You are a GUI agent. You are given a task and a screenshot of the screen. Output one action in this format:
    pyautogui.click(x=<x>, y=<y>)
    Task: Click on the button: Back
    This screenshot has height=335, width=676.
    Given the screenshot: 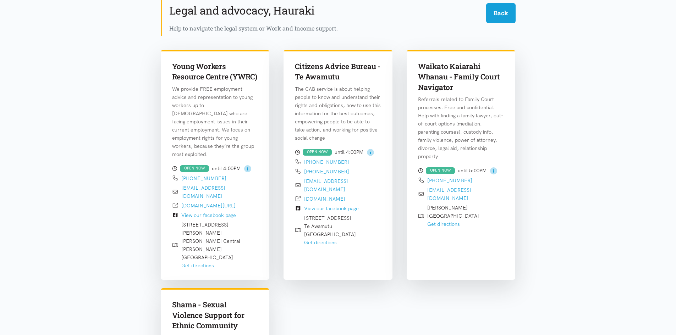 What is the action you would take?
    pyautogui.click(x=500, y=13)
    